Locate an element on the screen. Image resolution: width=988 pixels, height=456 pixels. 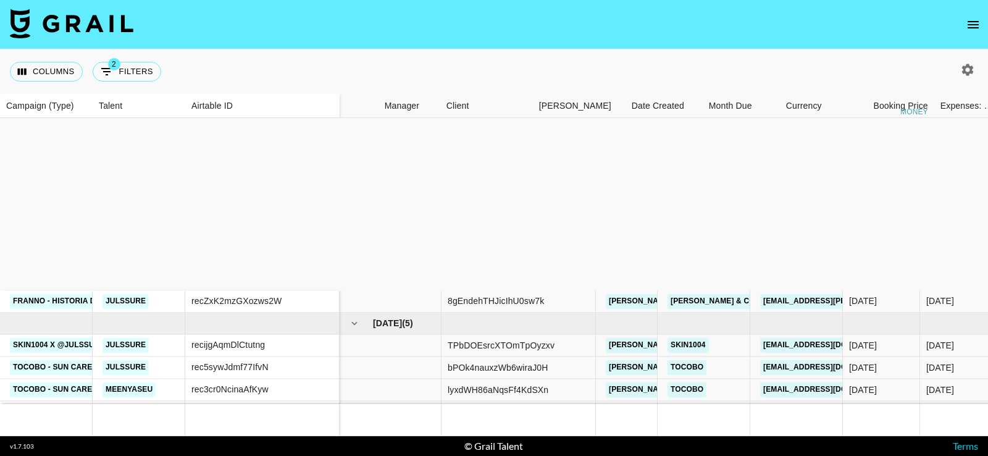
div: 8gEndehTHJicIhU0sw7k is located at coordinates (496, 301).